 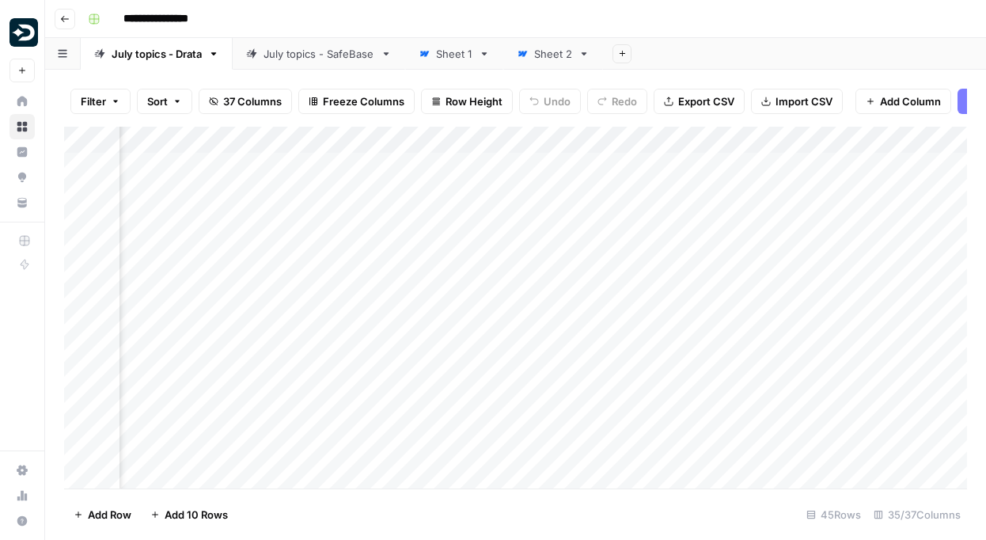 I want to click on button: Sort, so click(x=165, y=101).